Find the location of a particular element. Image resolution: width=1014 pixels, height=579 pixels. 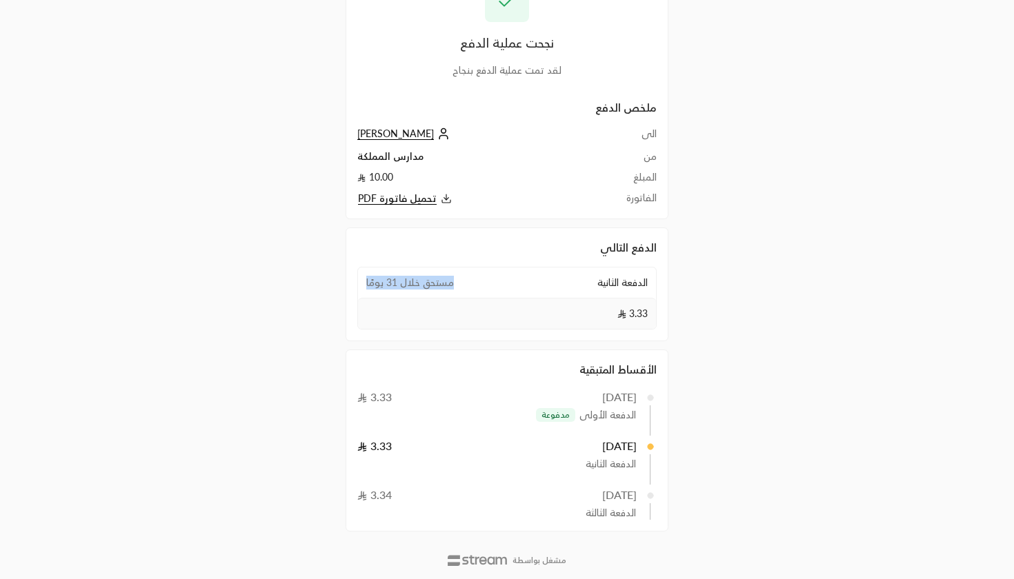

td: 10.00 is located at coordinates (472, 181).